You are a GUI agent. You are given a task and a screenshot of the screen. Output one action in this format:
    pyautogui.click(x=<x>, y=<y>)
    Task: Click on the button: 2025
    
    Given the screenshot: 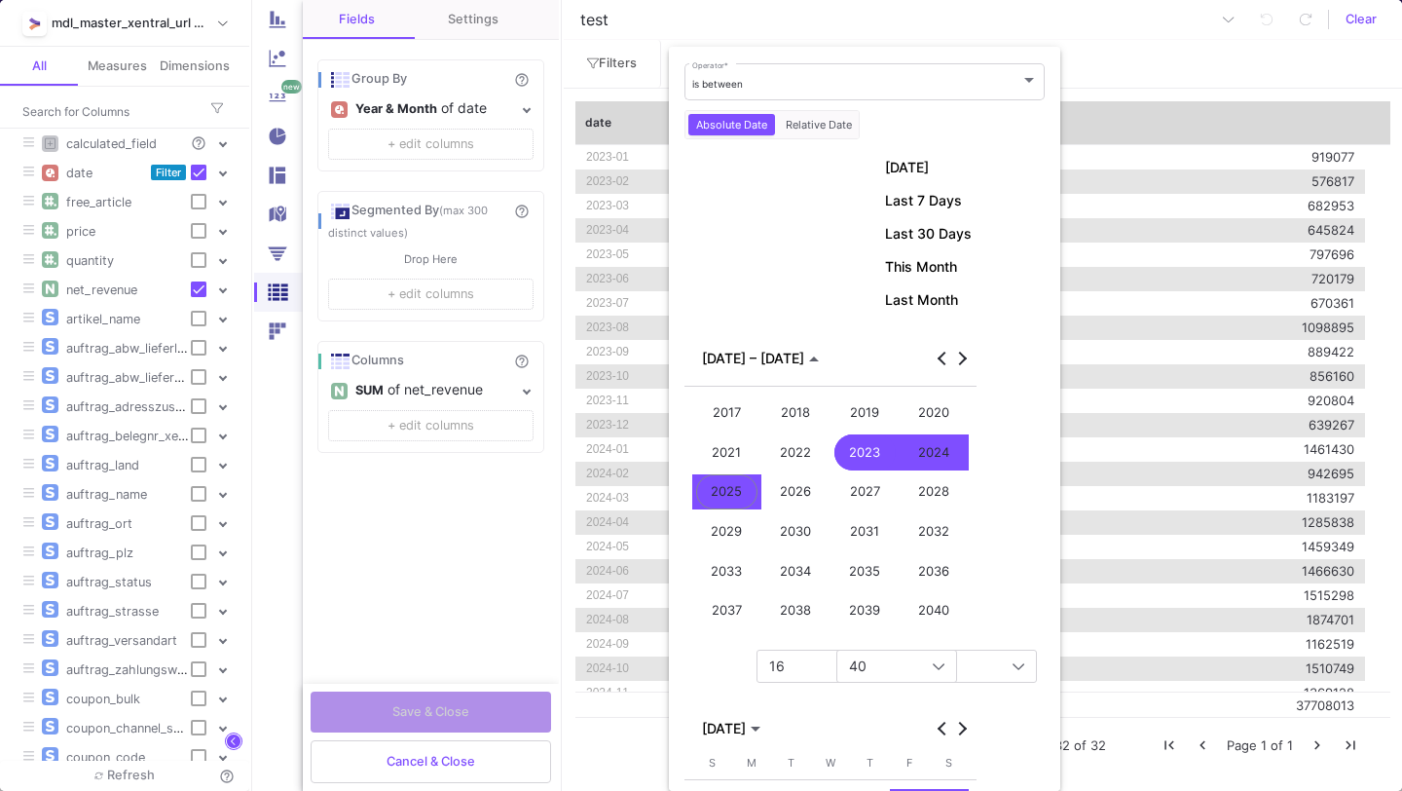 What is the action you would take?
    pyautogui.click(x=727, y=492)
    